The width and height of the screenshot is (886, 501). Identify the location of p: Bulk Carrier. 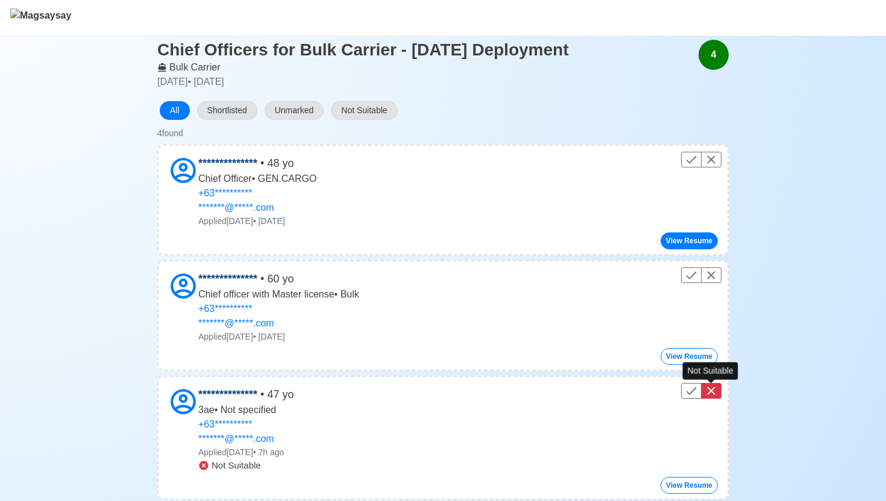
(363, 68).